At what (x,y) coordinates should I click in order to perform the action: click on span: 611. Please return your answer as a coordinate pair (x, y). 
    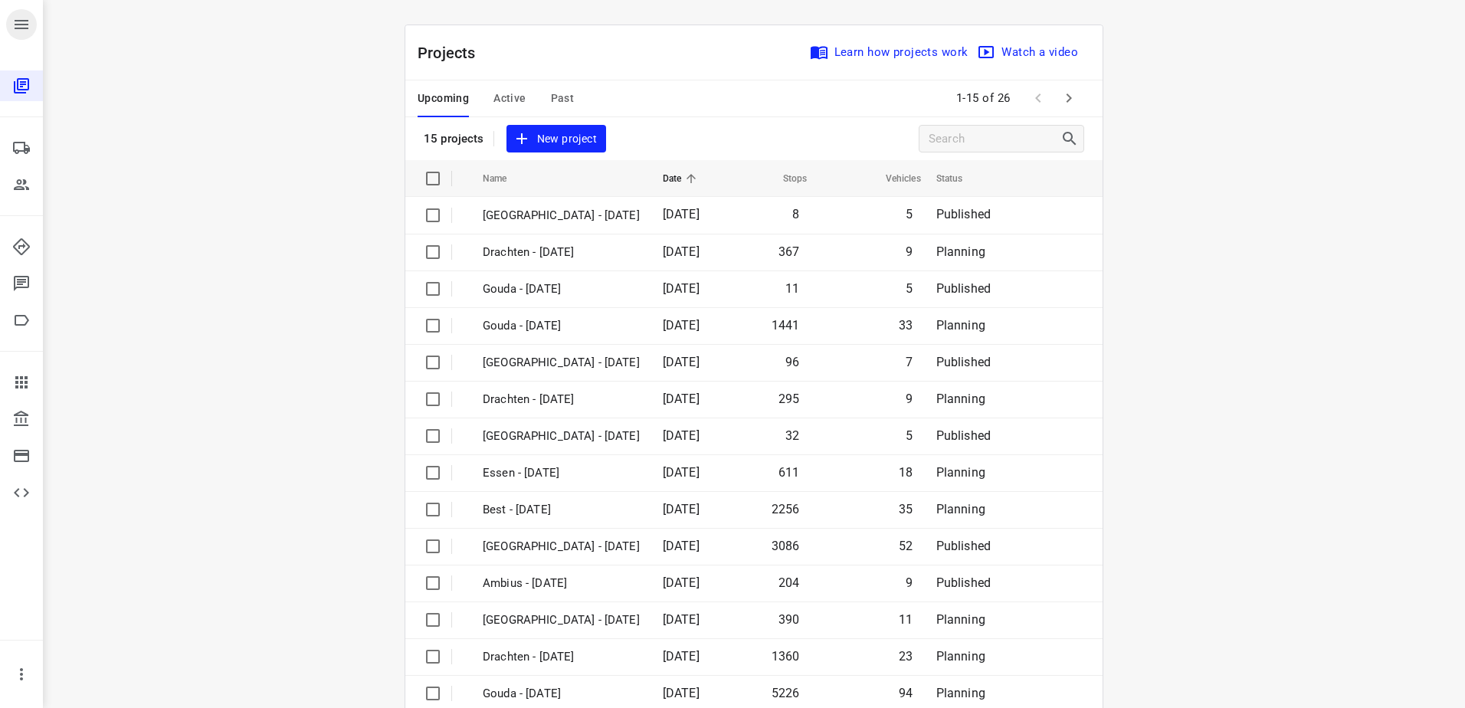
    Looking at the image, I should click on (789, 472).